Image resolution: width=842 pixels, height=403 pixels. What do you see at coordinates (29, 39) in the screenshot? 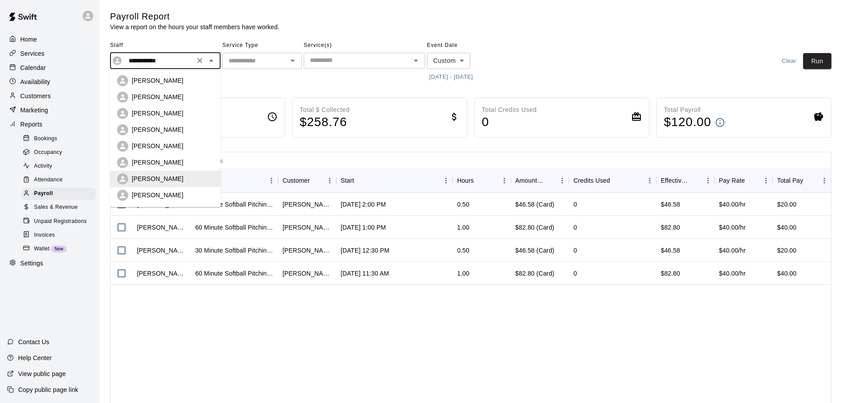
I see `p: Home` at bounding box center [29, 39].